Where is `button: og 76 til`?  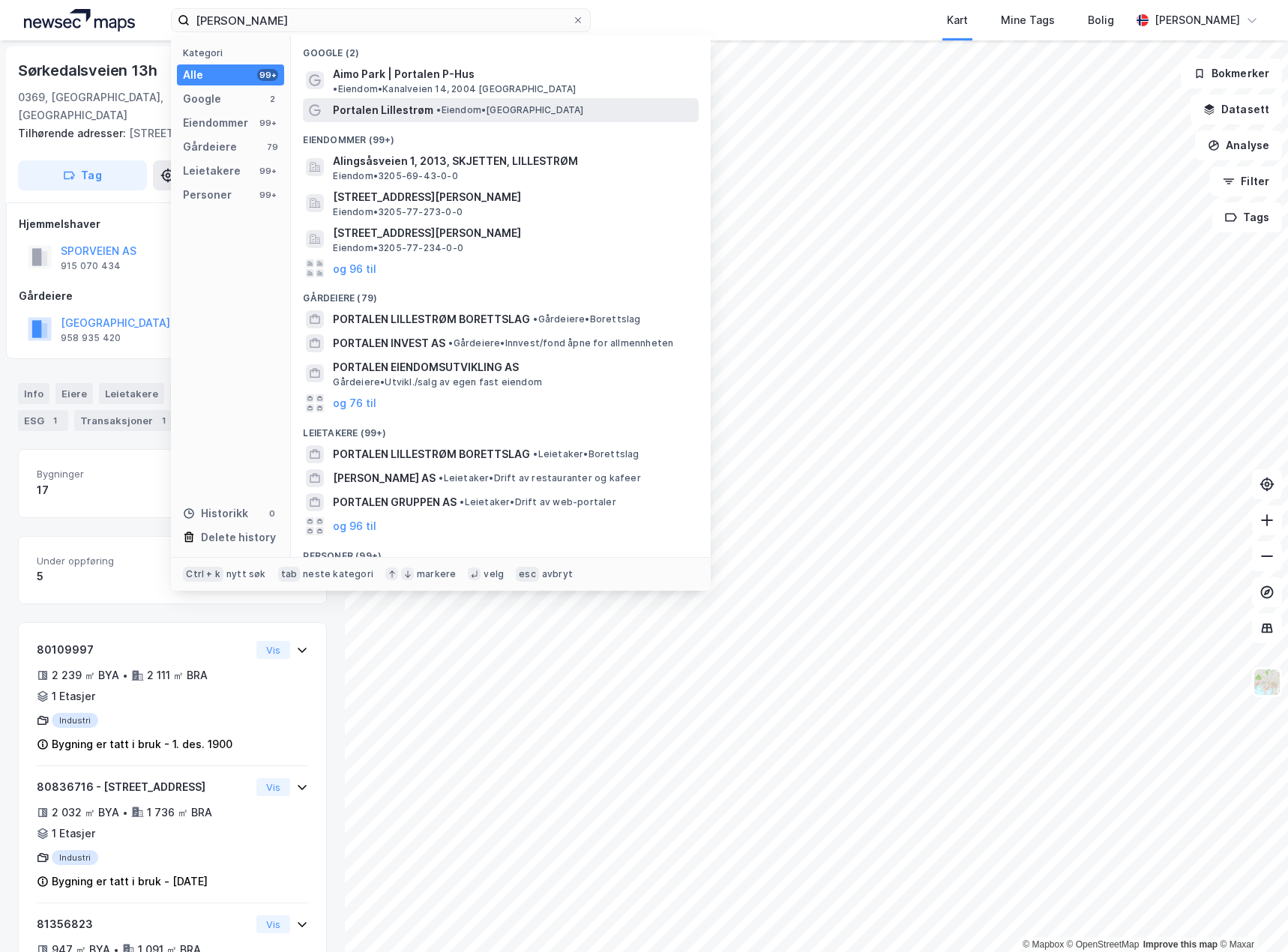
button: og 76 til is located at coordinates (355, 403).